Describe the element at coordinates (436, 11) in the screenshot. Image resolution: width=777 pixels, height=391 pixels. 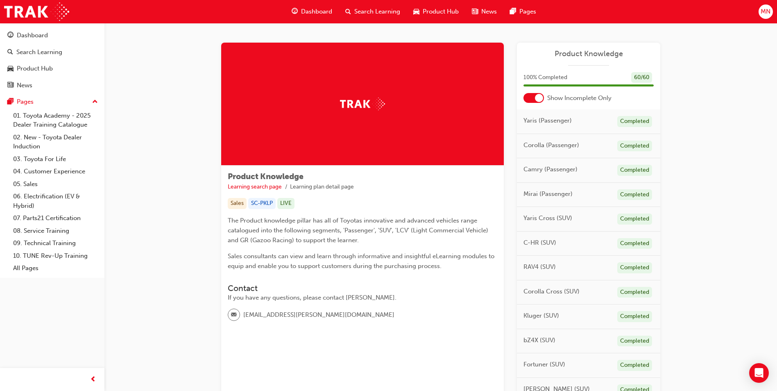
I see `a: car-iconProduct Hub` at that location.